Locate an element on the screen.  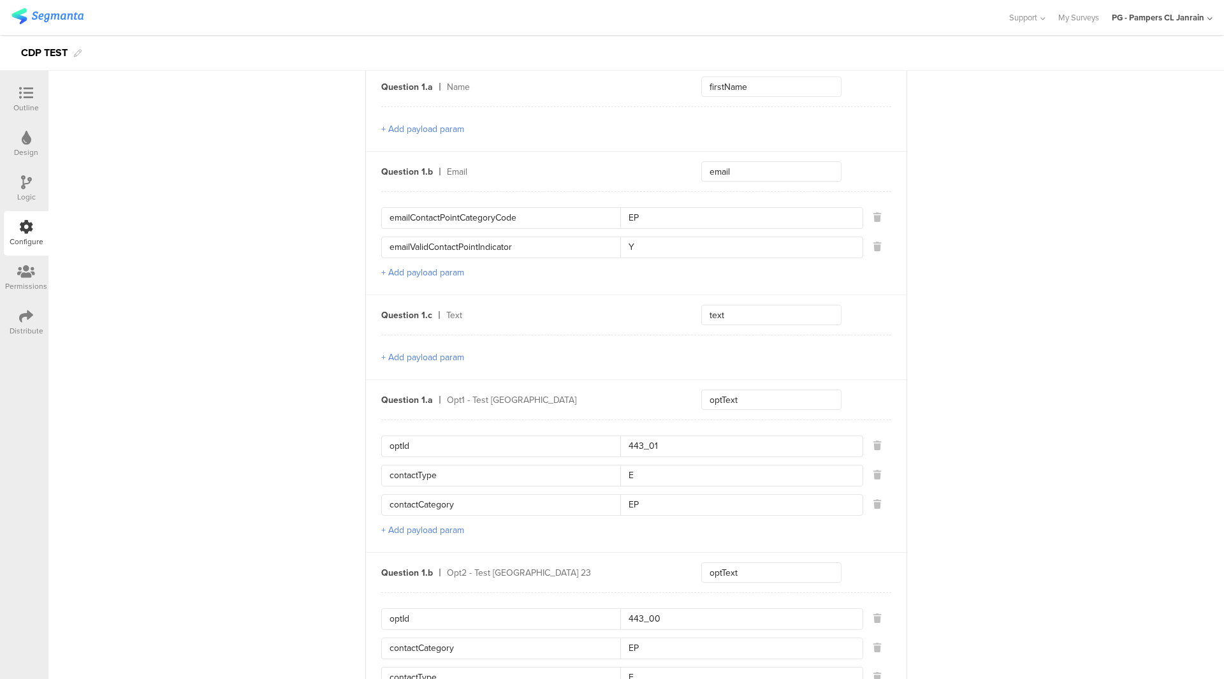
div: Text is located at coordinates (559, 315).